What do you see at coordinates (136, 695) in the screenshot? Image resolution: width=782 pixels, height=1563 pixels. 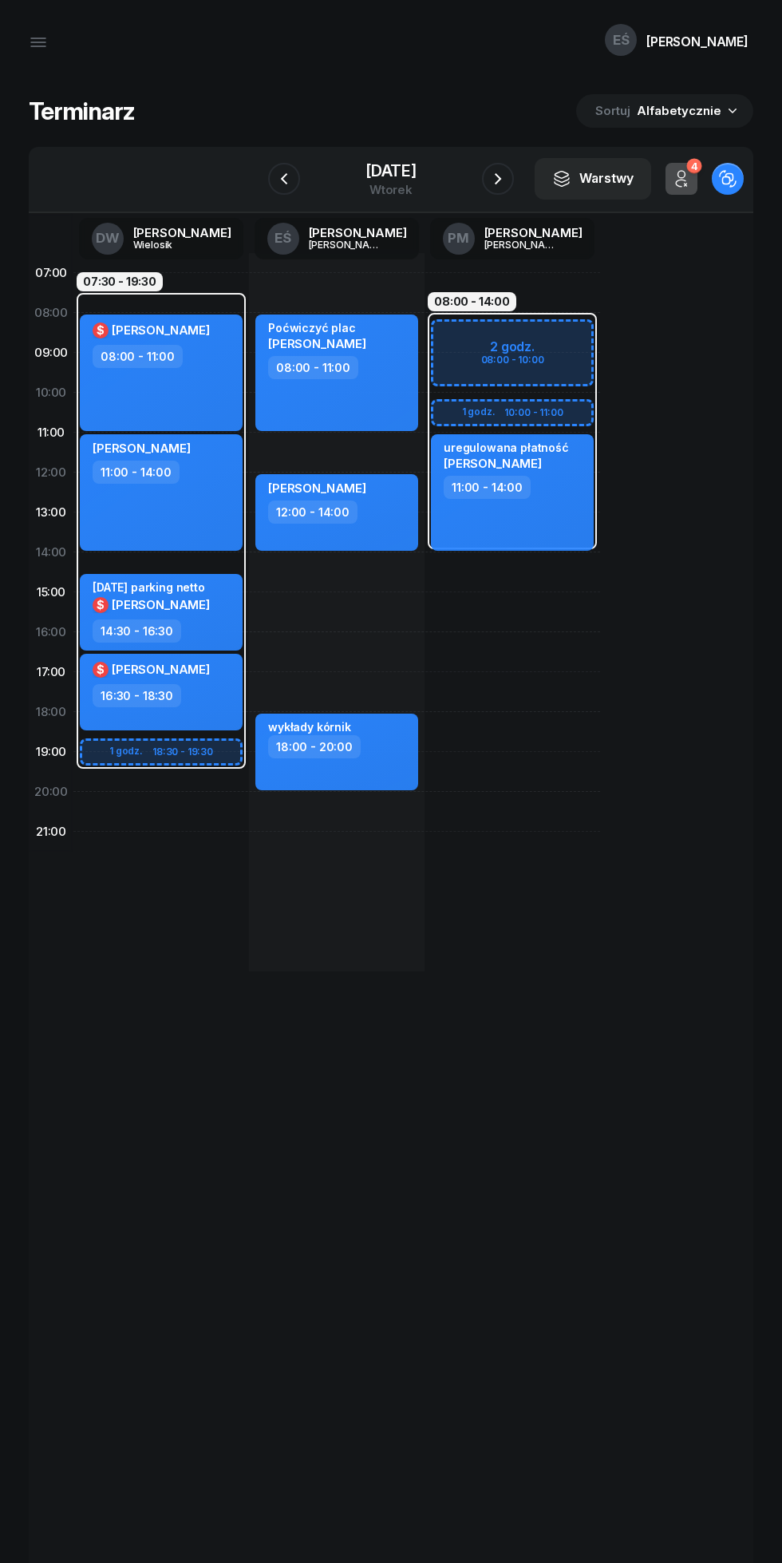 I see `div: 16:30 - 18:30` at bounding box center [136, 695].